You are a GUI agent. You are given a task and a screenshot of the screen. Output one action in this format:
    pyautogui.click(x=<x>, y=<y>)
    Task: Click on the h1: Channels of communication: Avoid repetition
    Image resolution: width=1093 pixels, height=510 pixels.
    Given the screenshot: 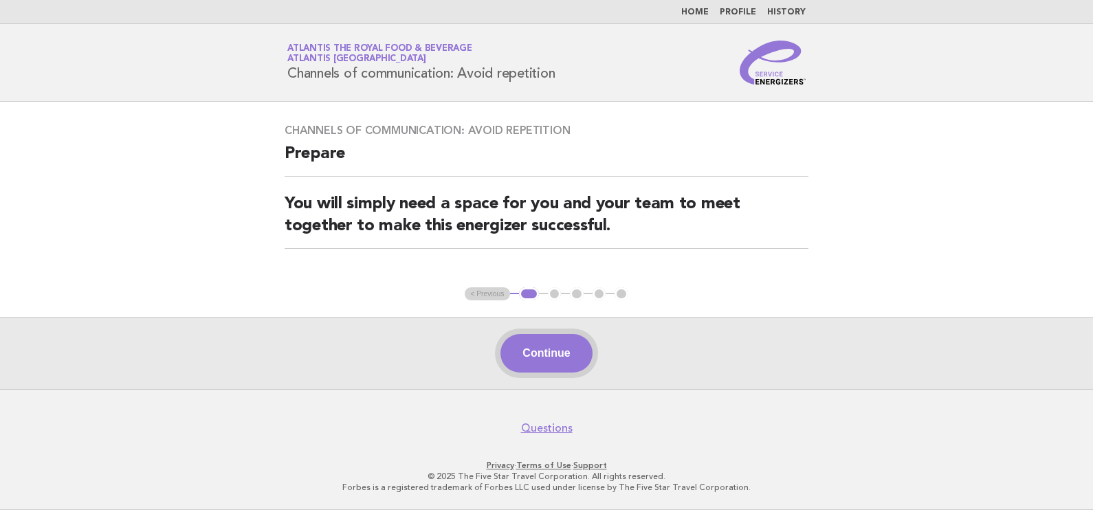 What is the action you would take?
    pyautogui.click(x=421, y=63)
    